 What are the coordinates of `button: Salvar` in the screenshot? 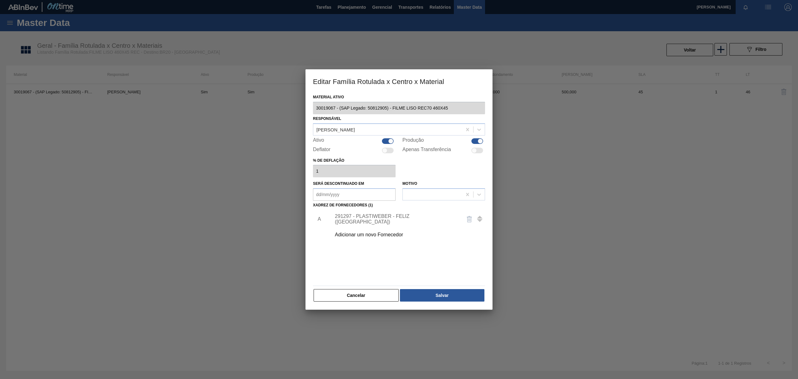 It's located at (442, 295).